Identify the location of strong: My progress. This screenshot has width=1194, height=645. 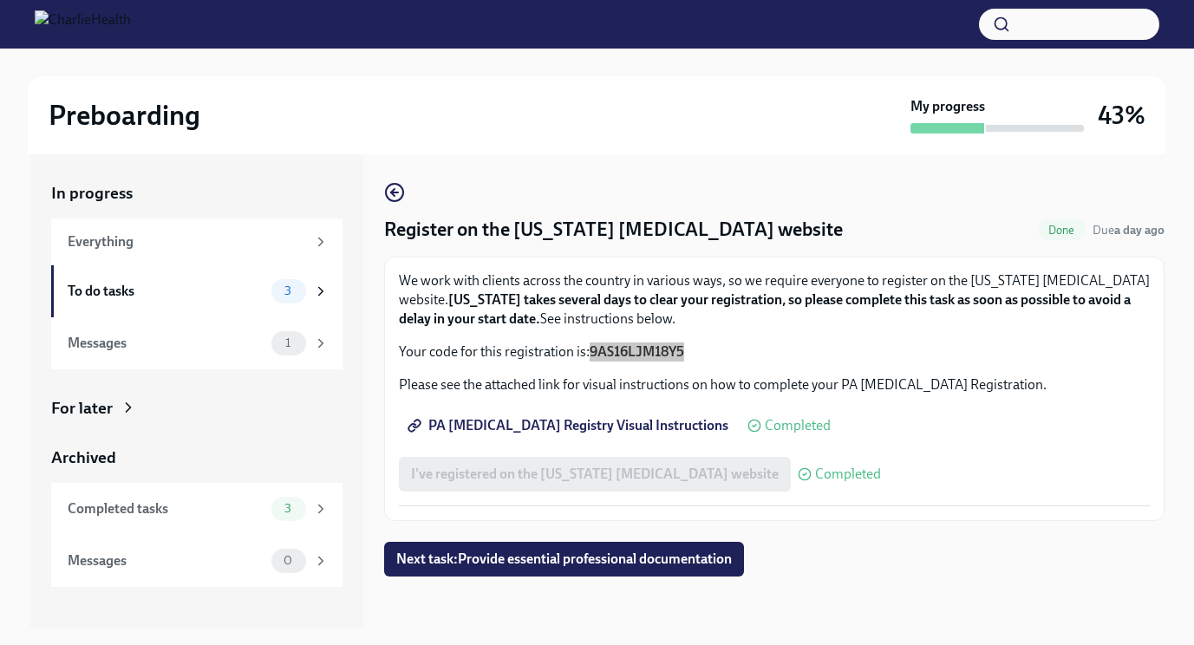
(948, 107).